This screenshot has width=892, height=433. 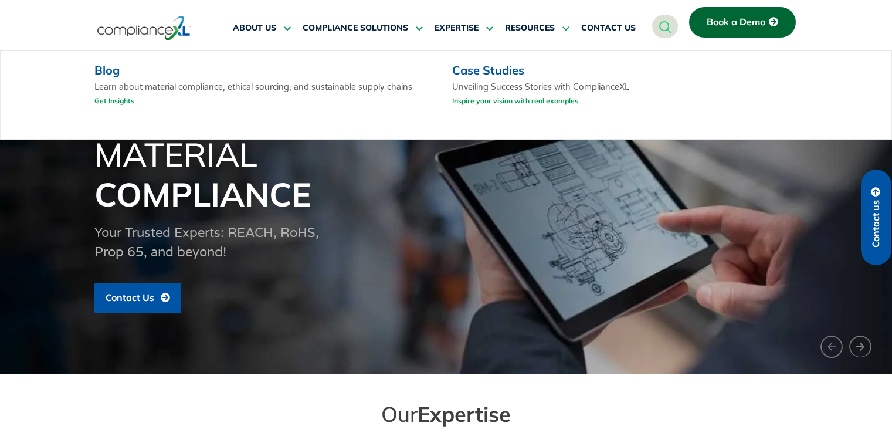 What do you see at coordinates (515, 100) in the screenshot?
I see `a: Inspire your vision with real examples` at bounding box center [515, 100].